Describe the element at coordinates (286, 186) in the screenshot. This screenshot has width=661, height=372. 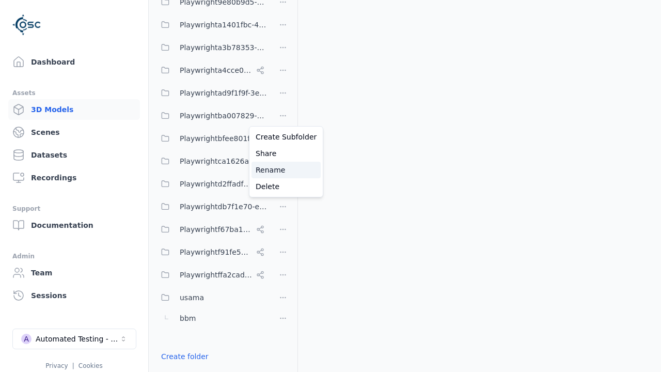
I see `a: Delete` at that location.